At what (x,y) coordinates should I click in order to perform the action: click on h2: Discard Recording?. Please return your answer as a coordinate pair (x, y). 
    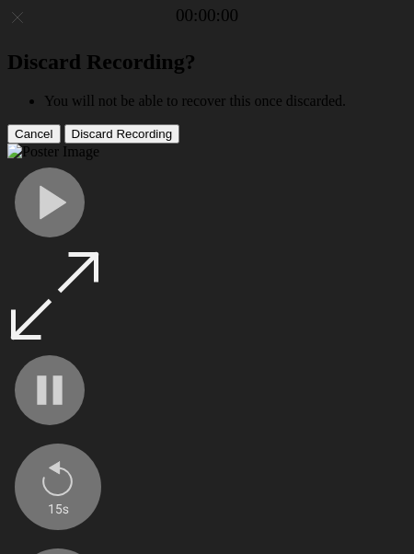
    Looking at the image, I should click on (207, 62).